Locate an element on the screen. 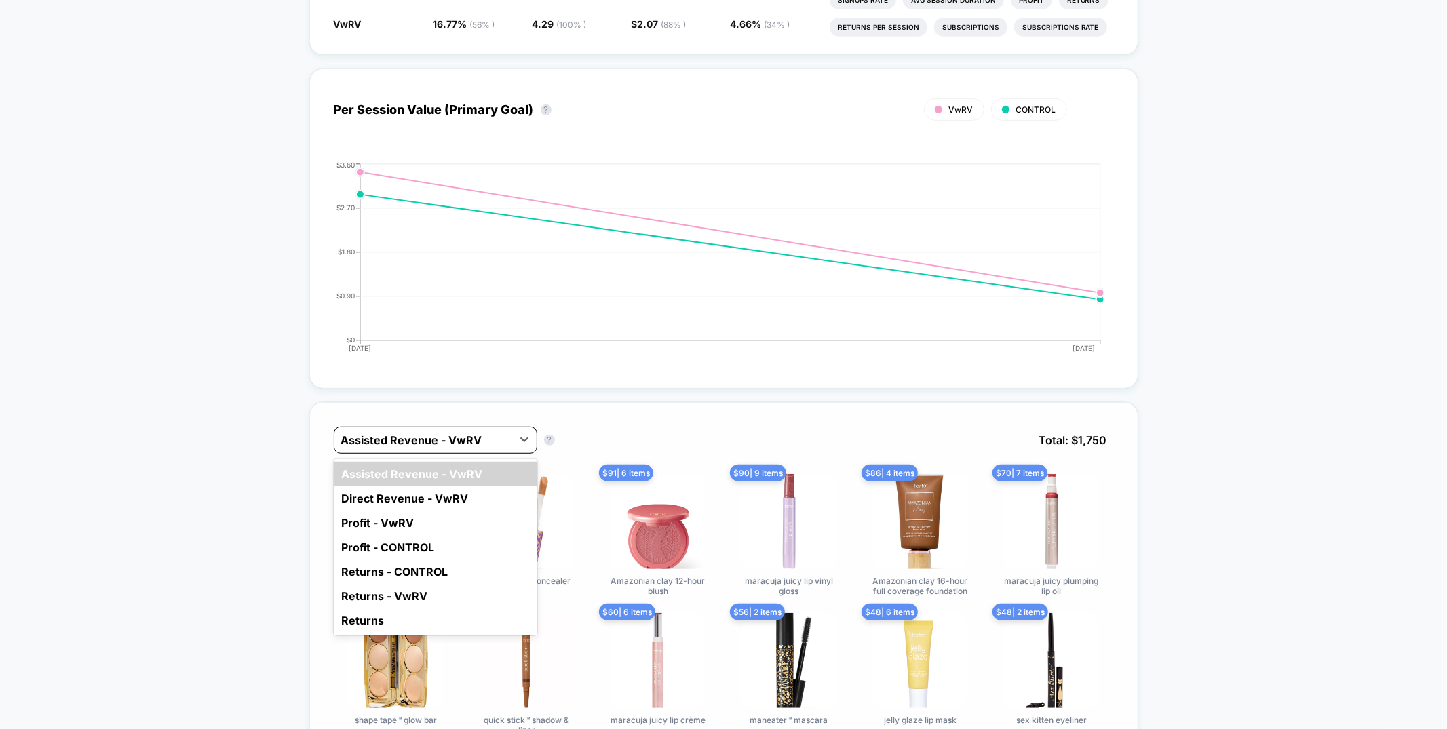 This screenshot has width=1447, height=729. tspan: $1.80 is located at coordinates (346, 252).